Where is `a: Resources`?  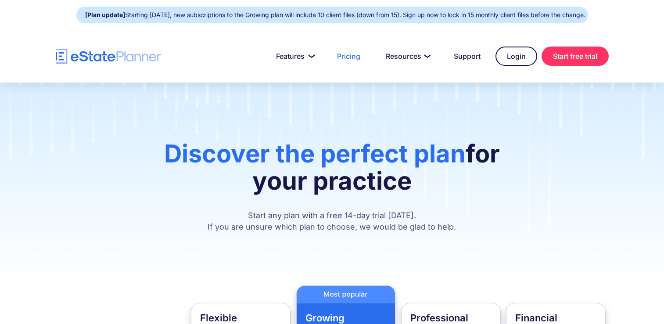 a: Resources is located at coordinates (407, 56).